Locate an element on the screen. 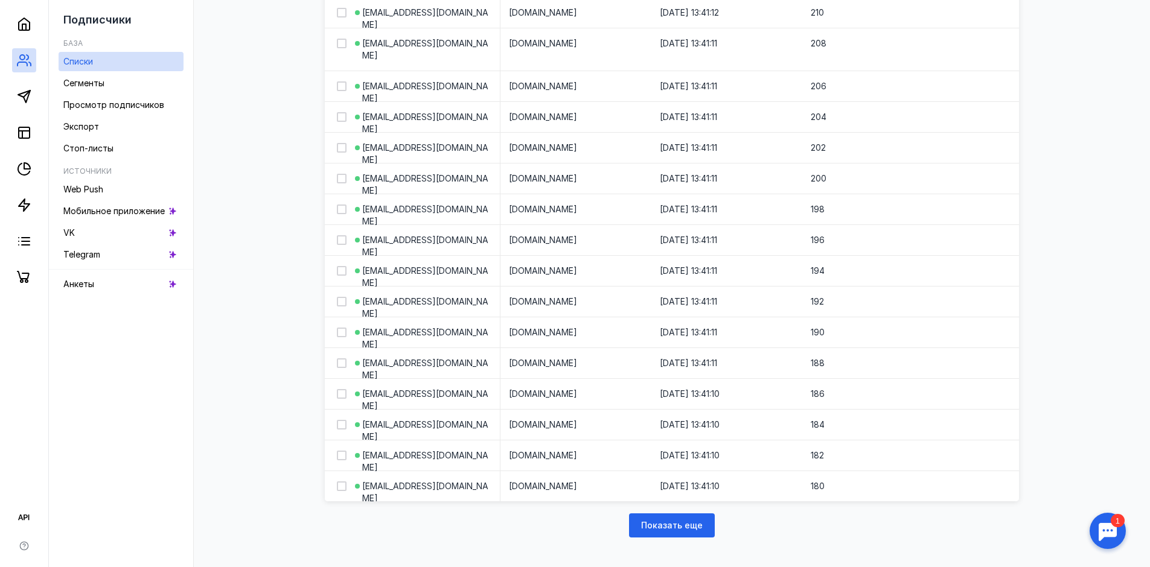  span: Стоп-листы is located at coordinates (88, 148).